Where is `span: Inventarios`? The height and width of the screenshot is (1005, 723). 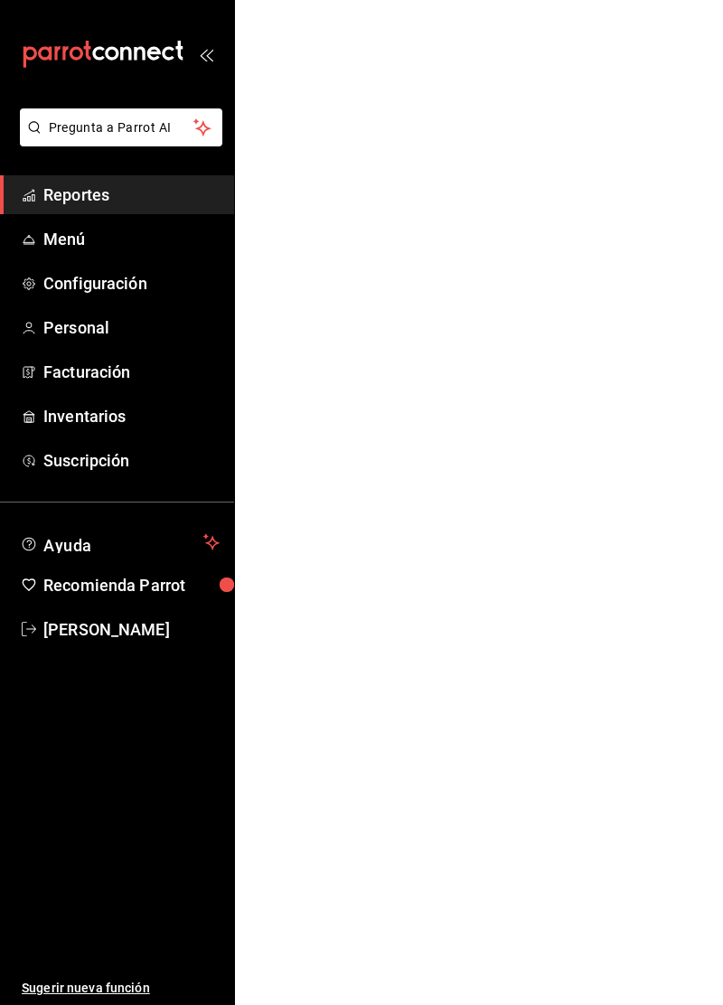
span: Inventarios is located at coordinates (131, 416).